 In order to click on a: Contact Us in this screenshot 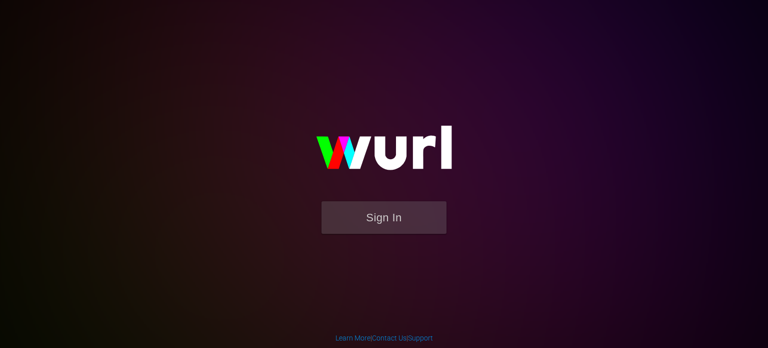, I will do `click(389, 338)`.